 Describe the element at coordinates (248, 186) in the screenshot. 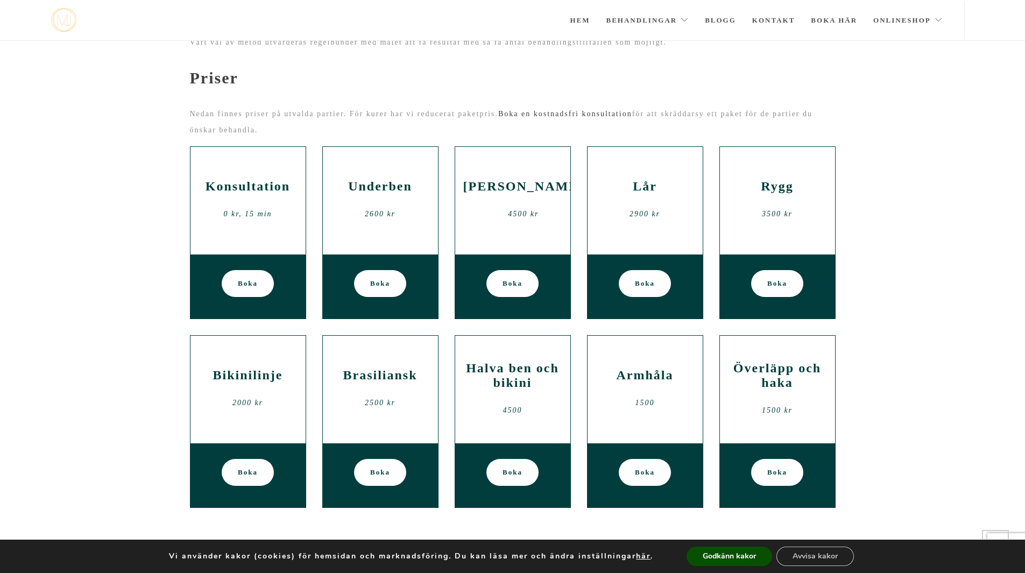

I see `h2: Konsultation` at that location.